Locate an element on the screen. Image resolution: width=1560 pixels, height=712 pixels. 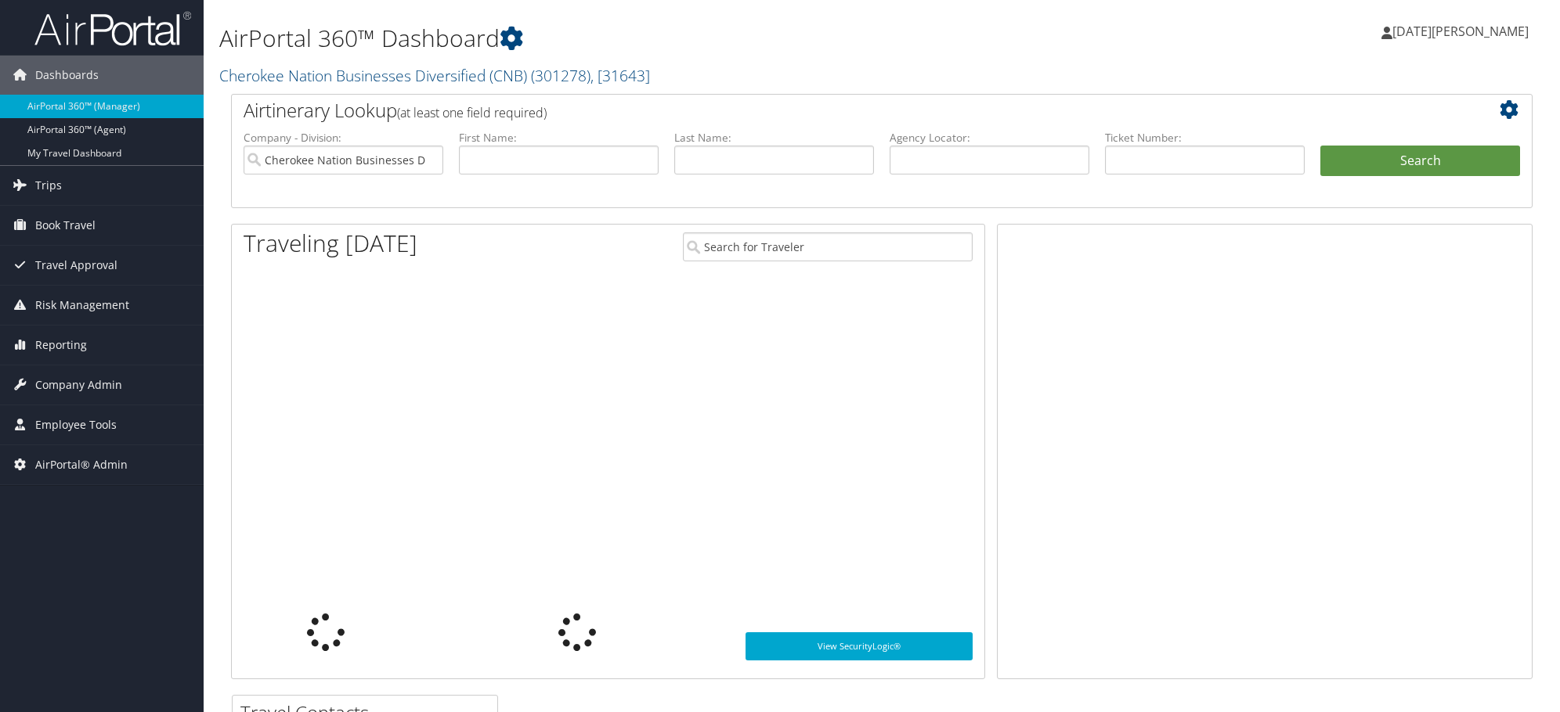
label: Company - Division: is located at coordinates (343, 138).